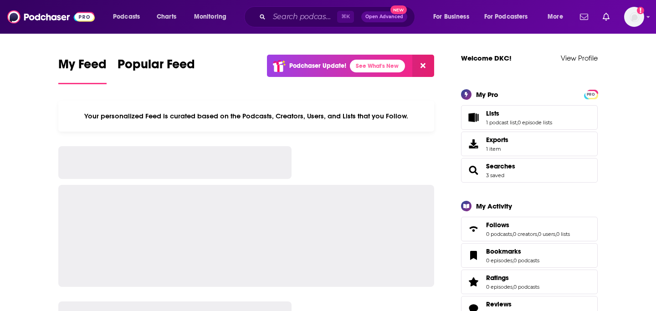 This screenshot has height=311, width=656. What do you see at coordinates (579, 58) in the screenshot?
I see `a: View Profile` at bounding box center [579, 58].